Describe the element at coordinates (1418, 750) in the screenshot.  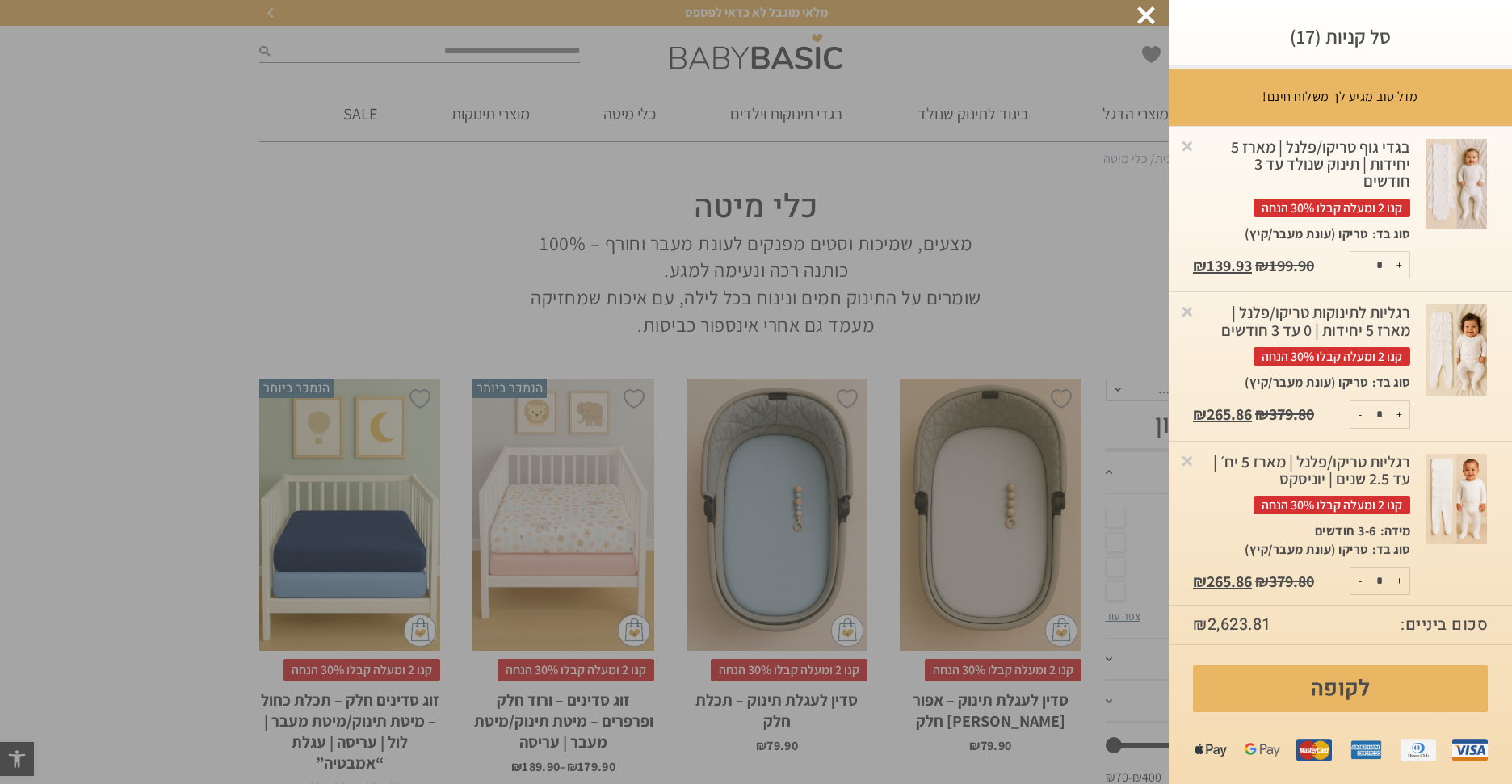
I see `img: diners.png` at that location.